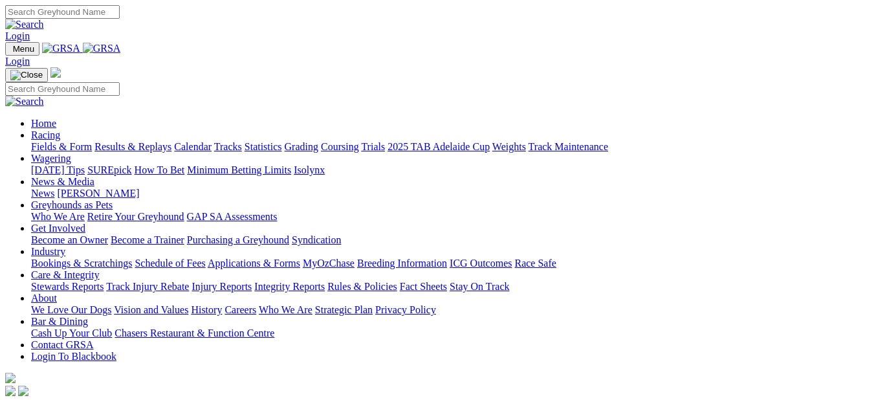 The height and width of the screenshot is (400, 874). What do you see at coordinates (240, 309) in the screenshot?
I see `a: Careers` at bounding box center [240, 309].